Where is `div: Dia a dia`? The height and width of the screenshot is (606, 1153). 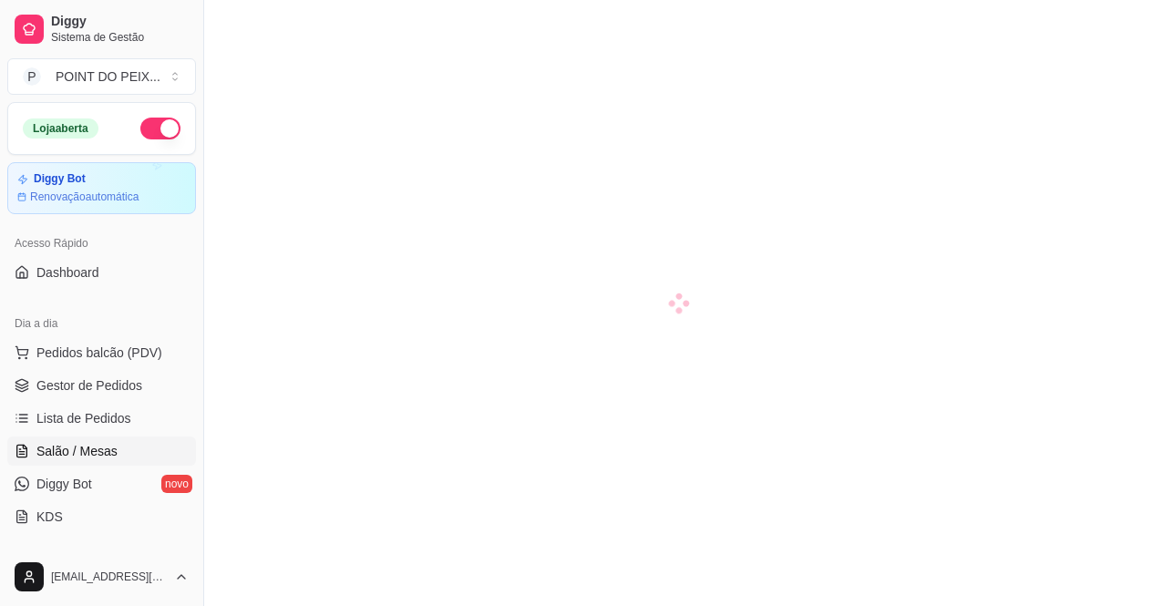
div: Dia a dia is located at coordinates (101, 324).